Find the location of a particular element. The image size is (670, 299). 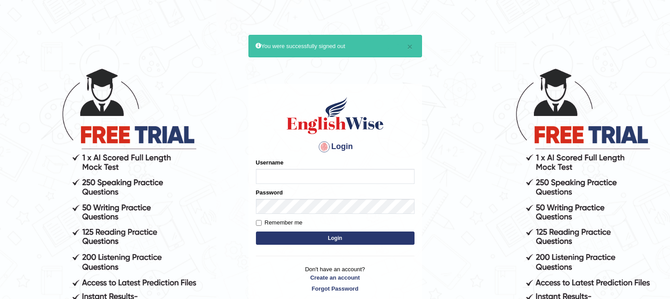

input: Remember me is located at coordinates (258, 222).